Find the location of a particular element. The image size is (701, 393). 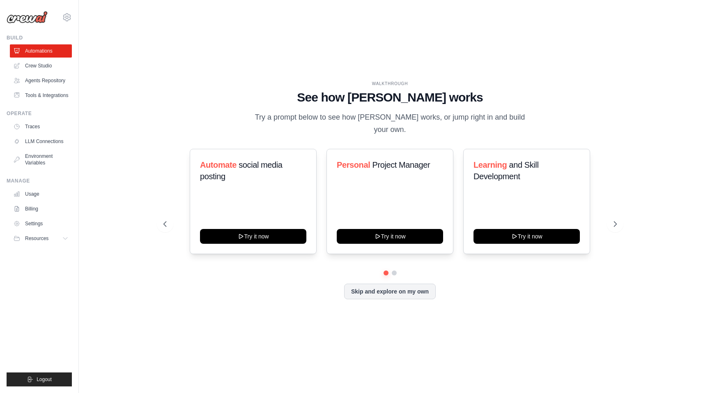

div: Operate is located at coordinates (39, 113).